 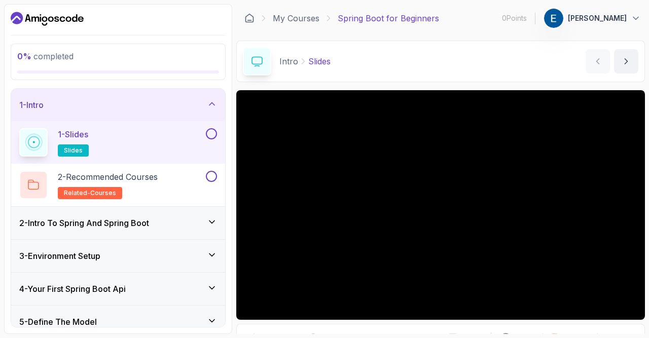 What do you see at coordinates (108, 177) in the screenshot?
I see `p: 2 - Recommended Courses` at bounding box center [108, 177].